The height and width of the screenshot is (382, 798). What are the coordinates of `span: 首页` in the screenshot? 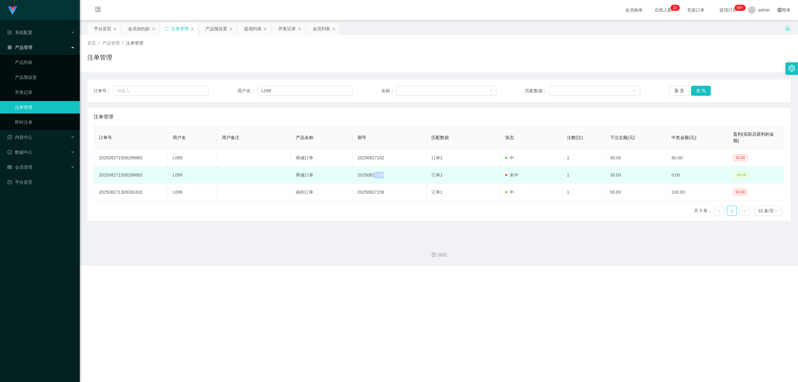 It's located at (92, 43).